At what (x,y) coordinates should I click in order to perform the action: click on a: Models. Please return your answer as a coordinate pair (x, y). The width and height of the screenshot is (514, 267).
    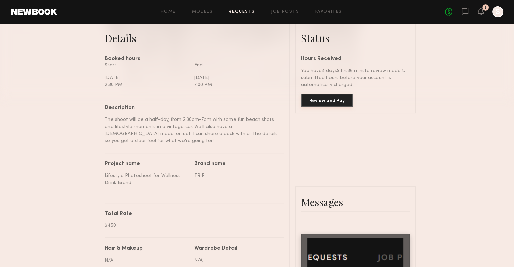
    Looking at the image, I should click on (202, 12).